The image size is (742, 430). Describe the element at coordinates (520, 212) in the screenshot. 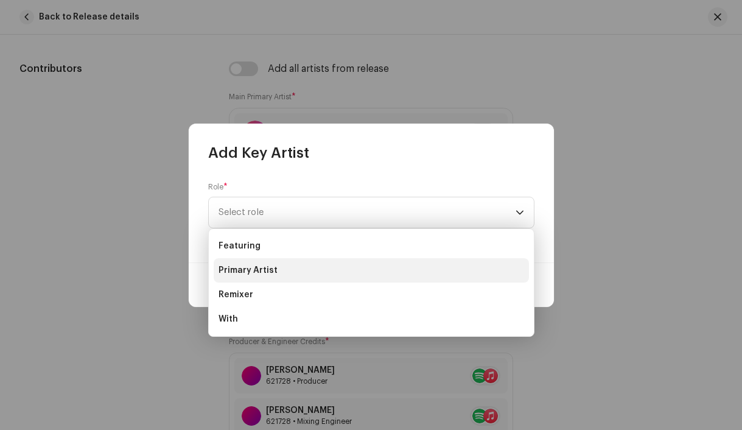

I see `div: dropdown trigger` at that location.